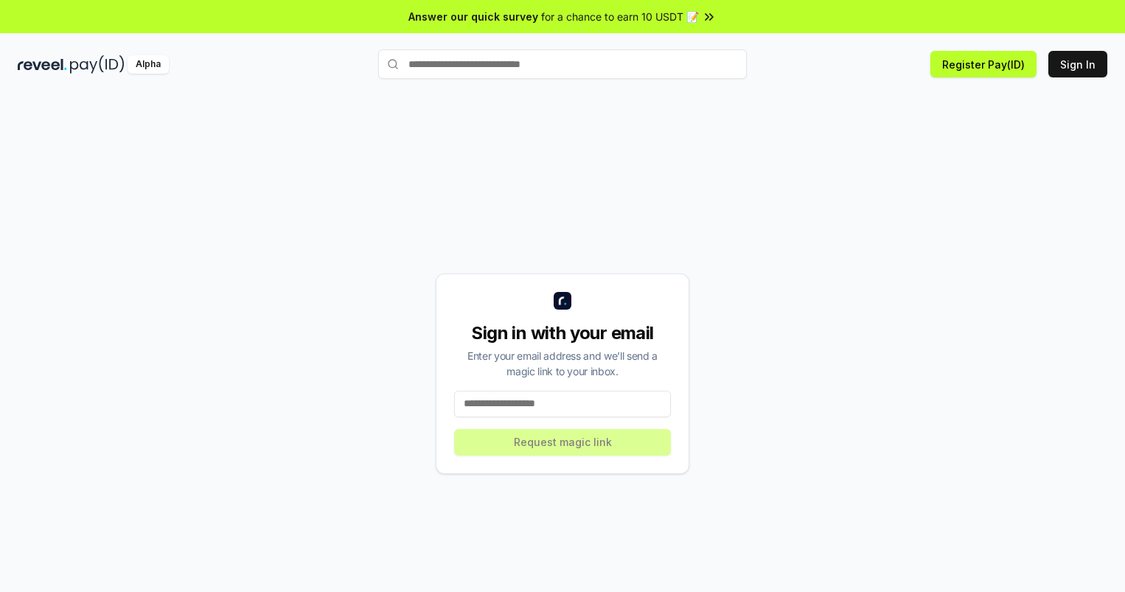 This screenshot has height=592, width=1125. I want to click on div: Alpha, so click(148, 64).